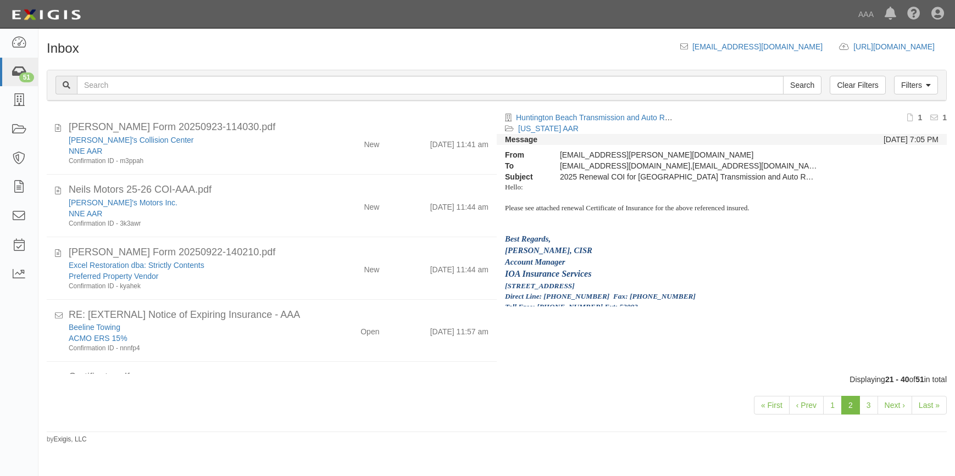 The image size is (955, 476). What do you see at coordinates (535, 262) in the screenshot?
I see `span: Account Manager` at bounding box center [535, 262].